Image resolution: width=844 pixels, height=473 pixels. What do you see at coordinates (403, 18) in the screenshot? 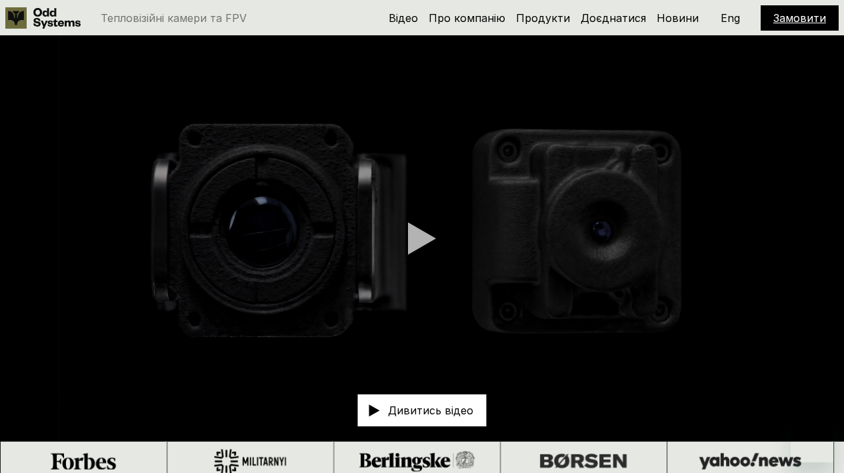
I see `a: Відео` at bounding box center [403, 18].